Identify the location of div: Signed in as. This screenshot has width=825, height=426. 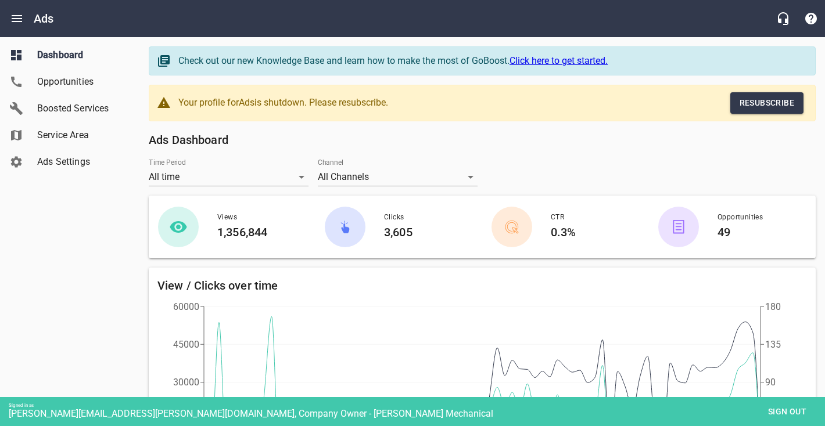
(417, 406).